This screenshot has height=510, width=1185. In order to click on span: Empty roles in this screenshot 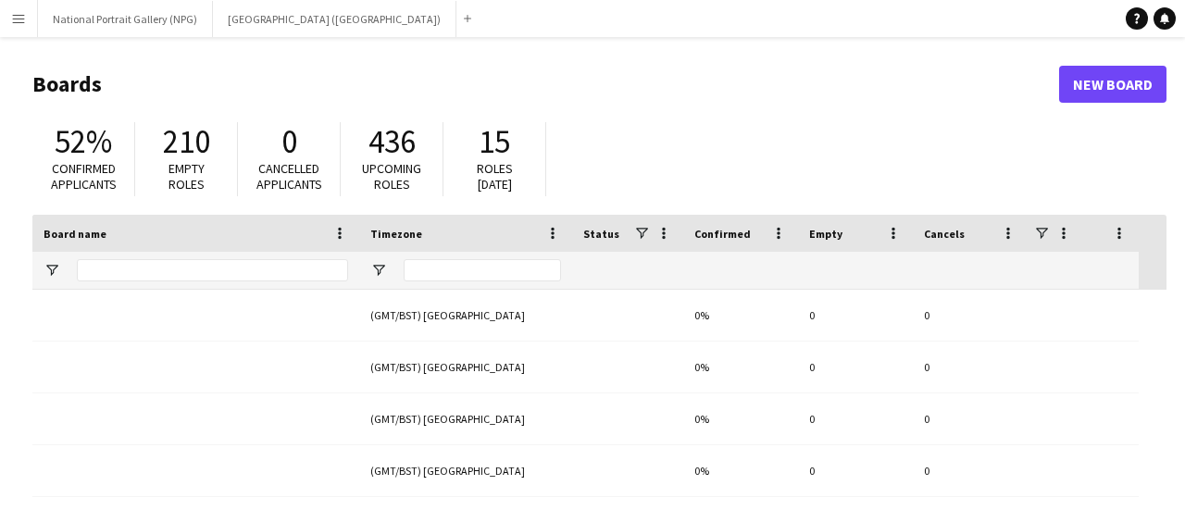, I will do `click(186, 176)`.